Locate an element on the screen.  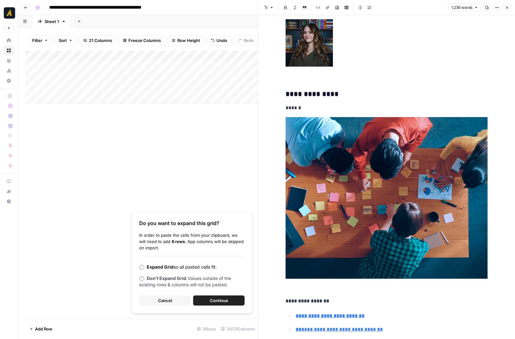
a: Your Data is located at coordinates (9, 61).